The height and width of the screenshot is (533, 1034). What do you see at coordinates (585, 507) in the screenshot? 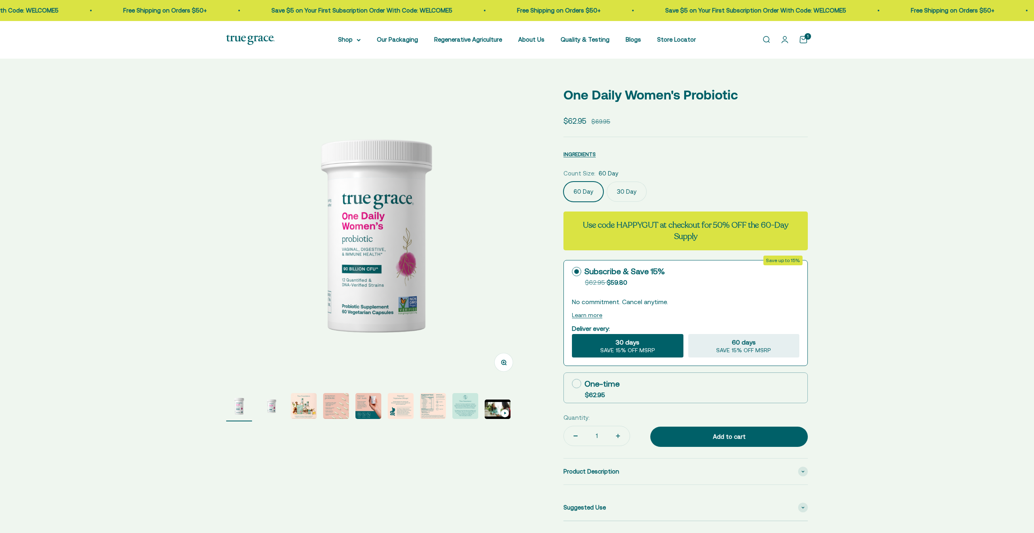
I see `span: Suggested Use` at bounding box center [585, 507].